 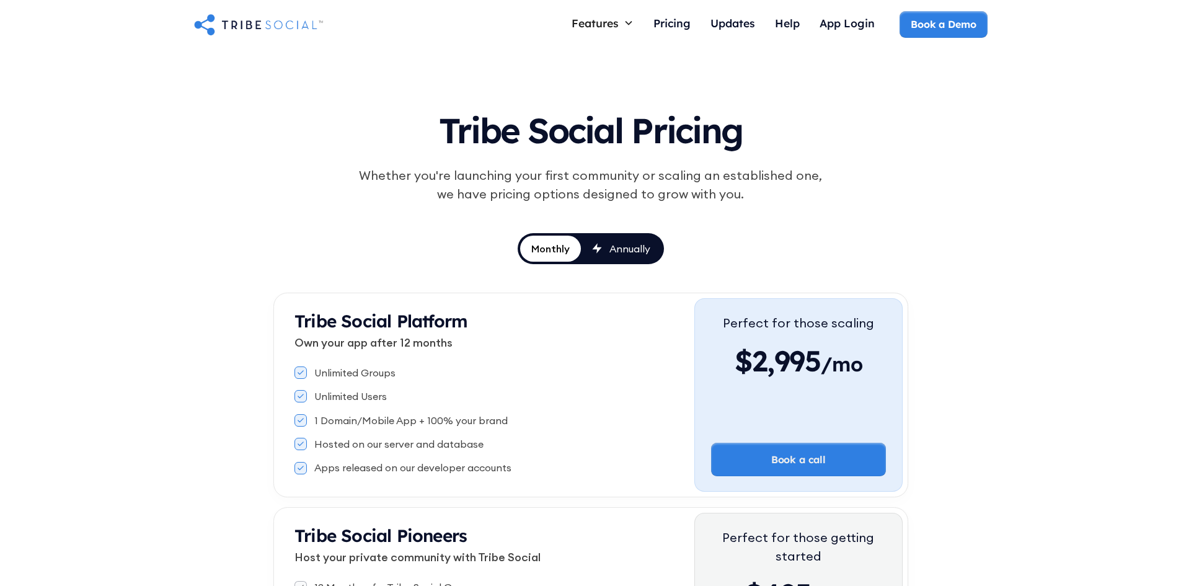 What do you see at coordinates (798, 547) in the screenshot?
I see `div: Perfect for those getting started` at bounding box center [798, 547].